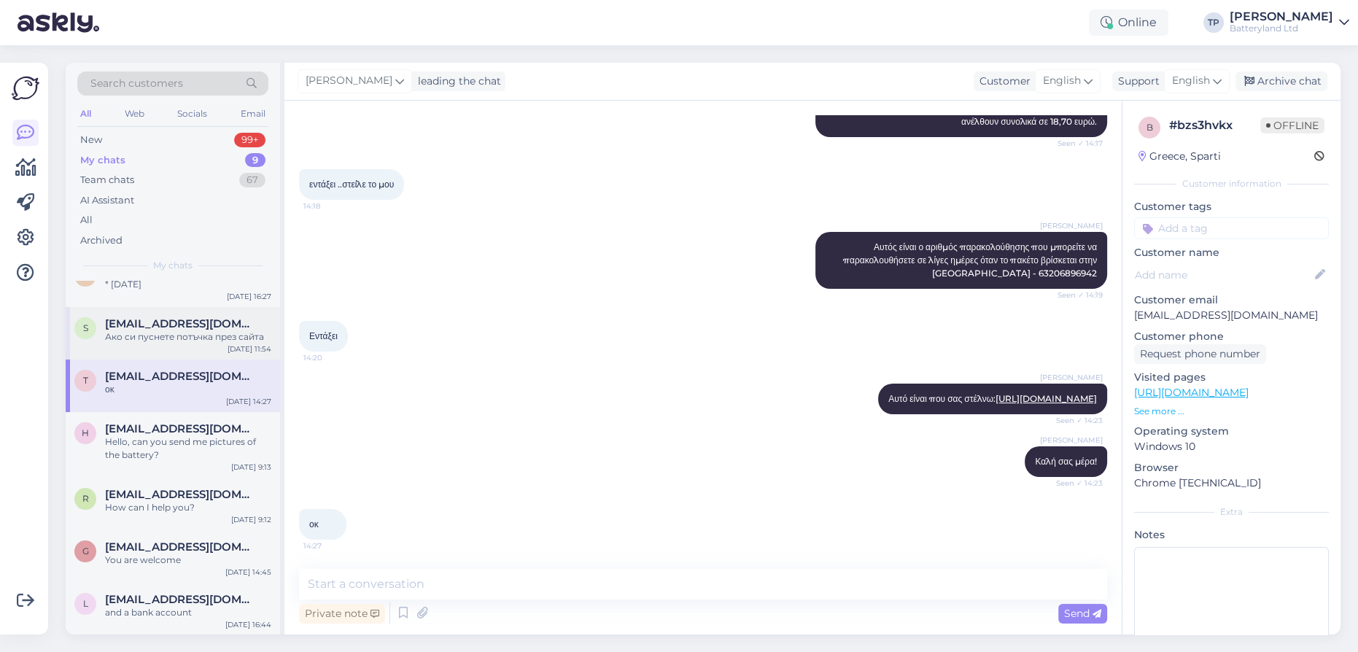  Describe the element at coordinates (330, 357) in the screenshot. I see `span: 14:20` at that location.